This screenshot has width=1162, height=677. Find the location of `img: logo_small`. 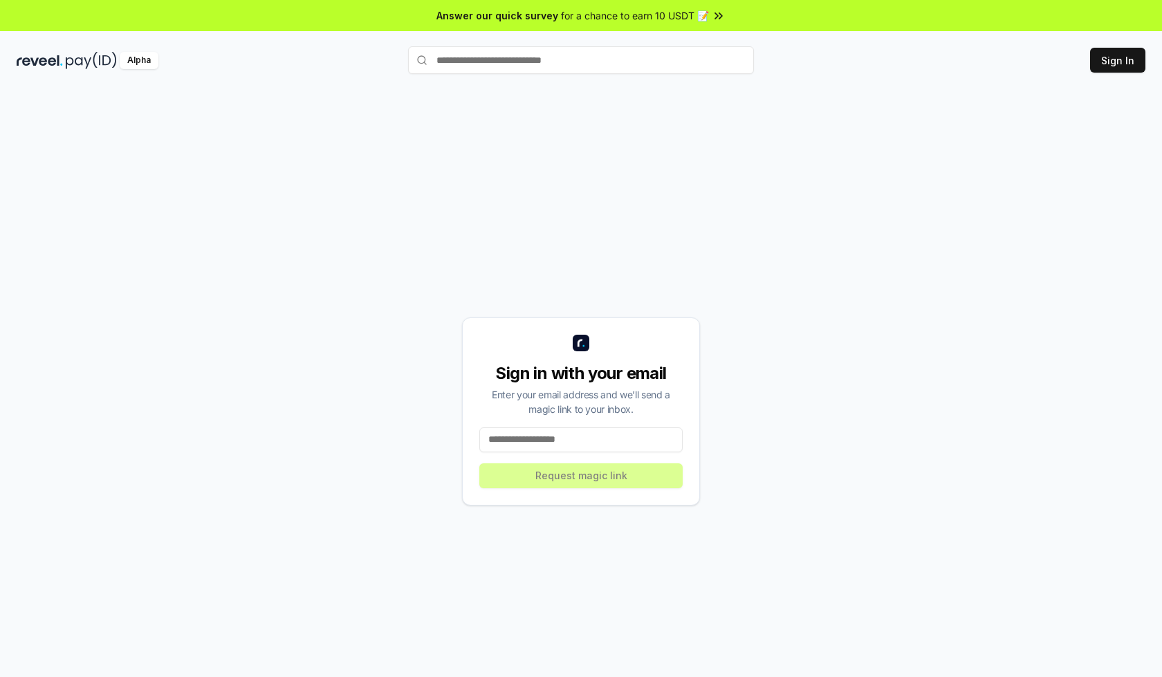

img: logo_small is located at coordinates (581, 343).